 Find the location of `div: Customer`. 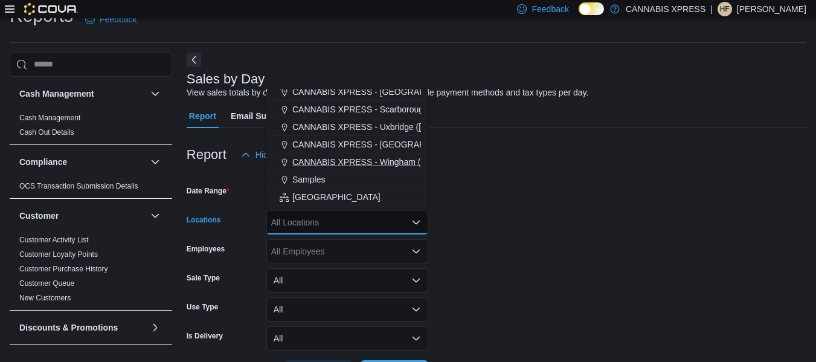

div: Customer is located at coordinates (91, 271).